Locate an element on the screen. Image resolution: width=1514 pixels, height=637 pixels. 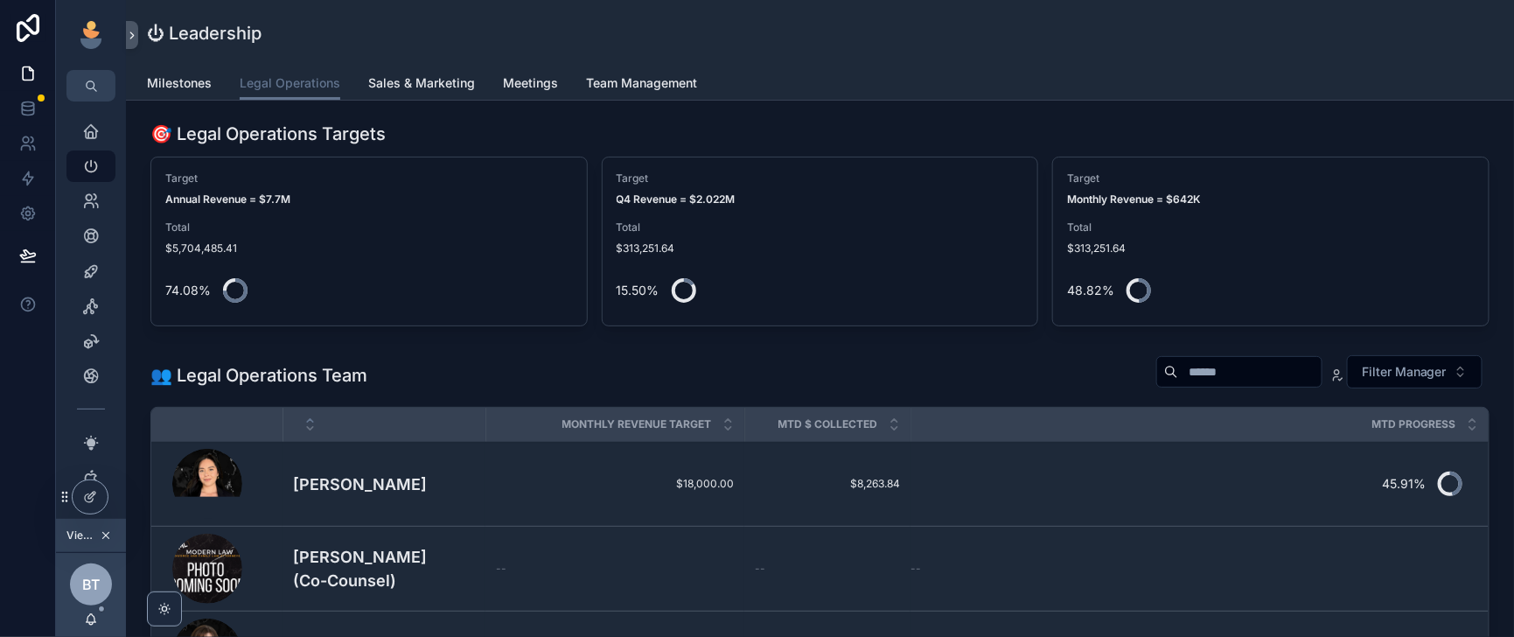
span: MTD Progress is located at coordinates (1414, 424).